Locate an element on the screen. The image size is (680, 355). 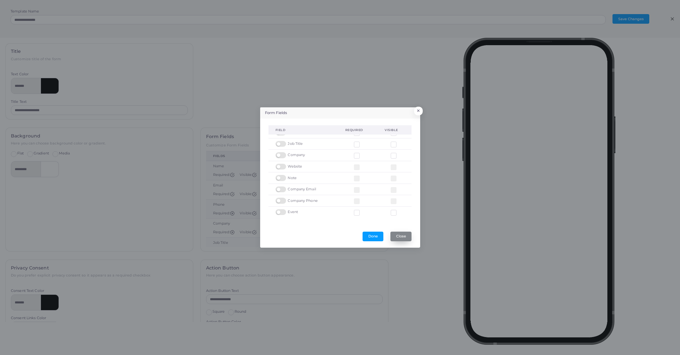
div: Visible is located at coordinates (395, 130).